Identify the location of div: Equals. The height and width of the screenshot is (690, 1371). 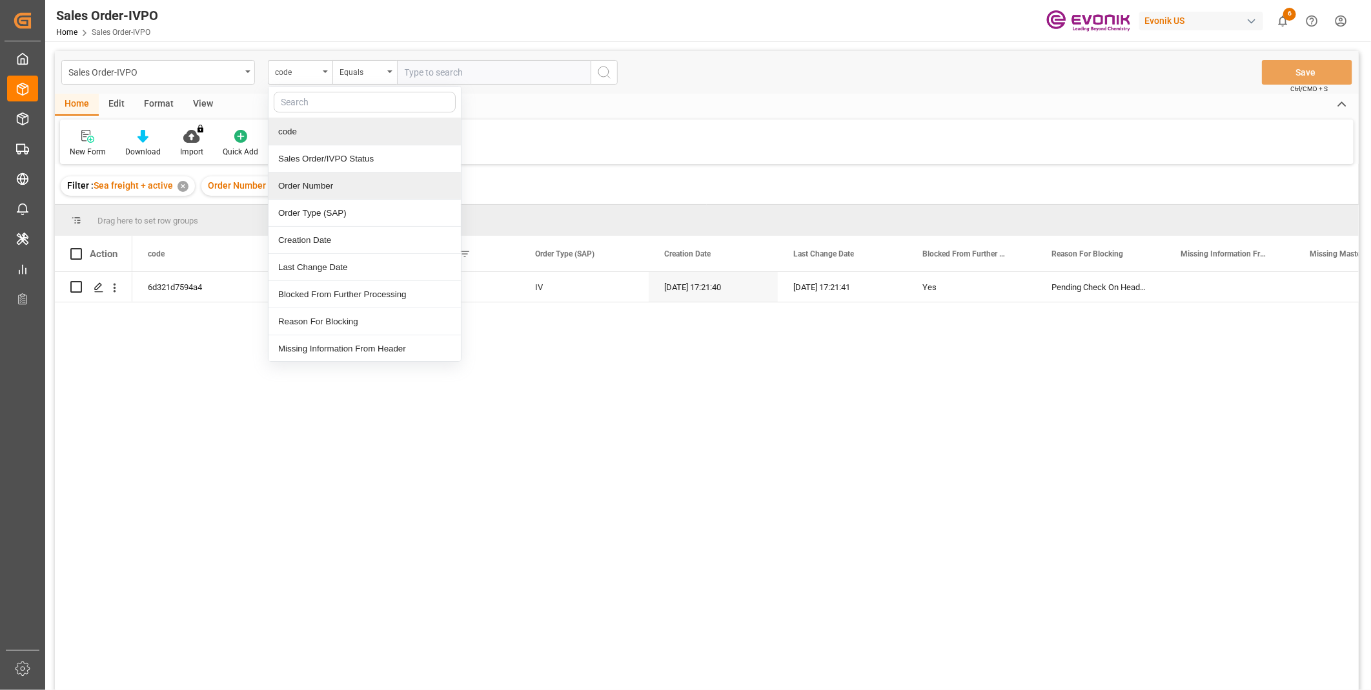
(362, 70).